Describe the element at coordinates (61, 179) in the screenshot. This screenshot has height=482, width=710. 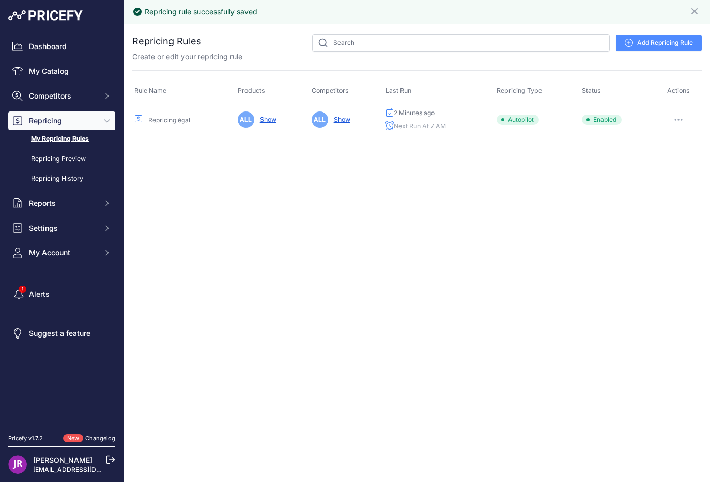
I see `a: Repricing History` at that location.